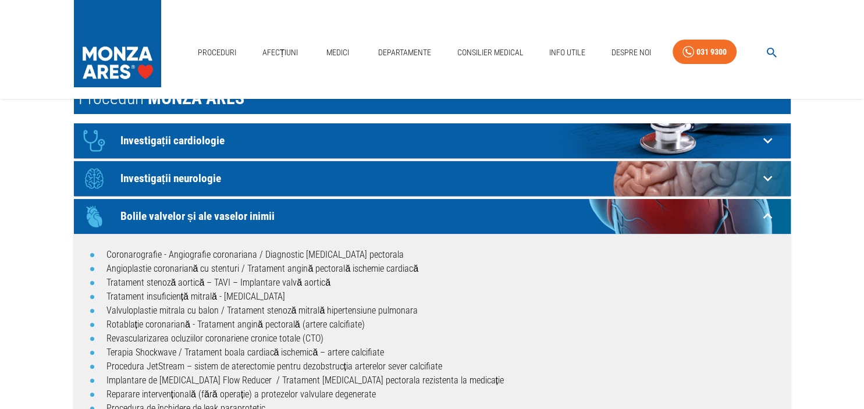  I want to click on a: Valvuloplastie mitrala cu balon / Tratament stenoză mitrală hipertensiune pulmonara, so click(262, 310).